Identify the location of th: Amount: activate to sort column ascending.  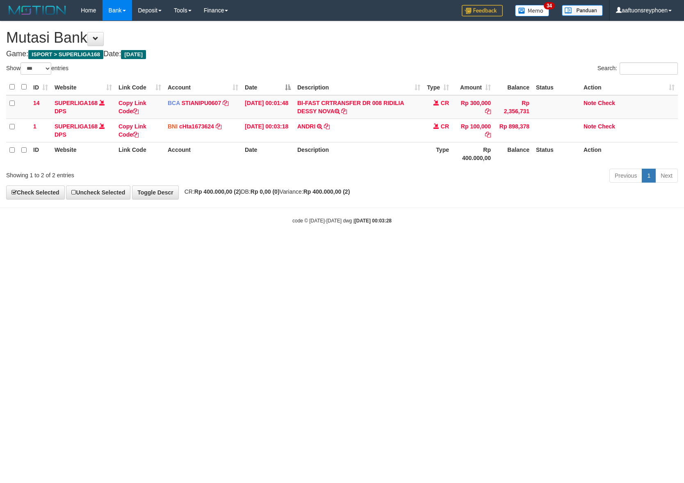
(473, 87).